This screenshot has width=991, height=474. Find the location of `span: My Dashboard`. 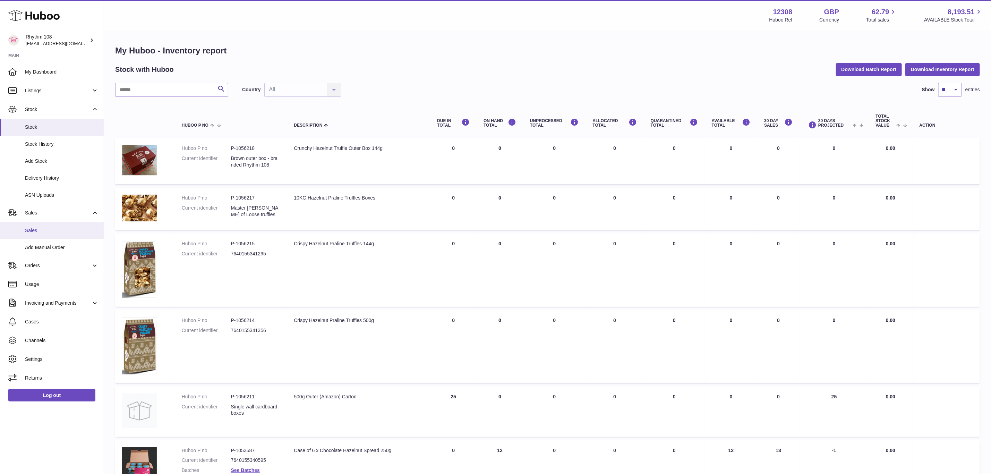

span: My Dashboard is located at coordinates (62, 72).